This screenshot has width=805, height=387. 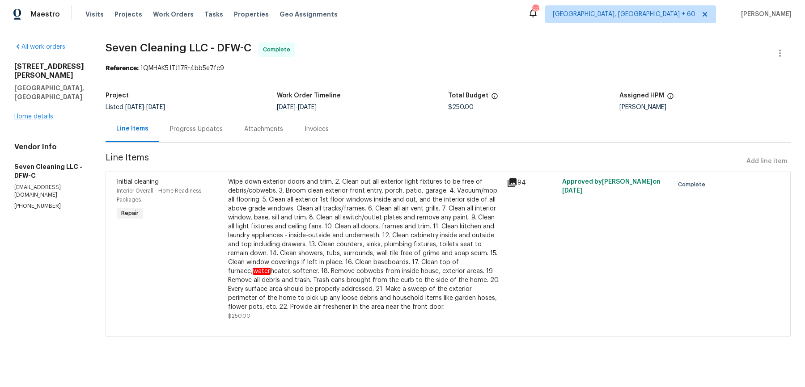 What do you see at coordinates (173, 14) in the screenshot?
I see `span: Work Orders` at bounding box center [173, 14].